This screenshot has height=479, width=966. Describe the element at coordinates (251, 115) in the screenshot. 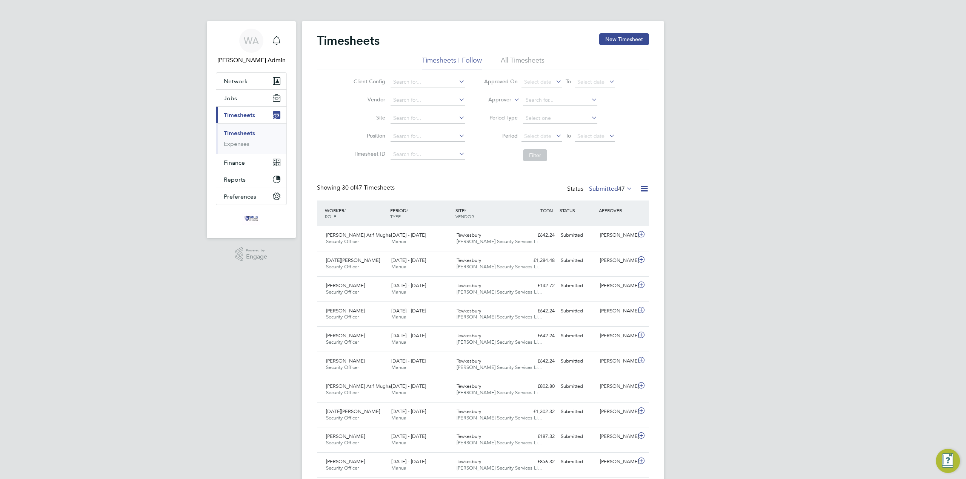

I see `button: Timesheets` at that location.